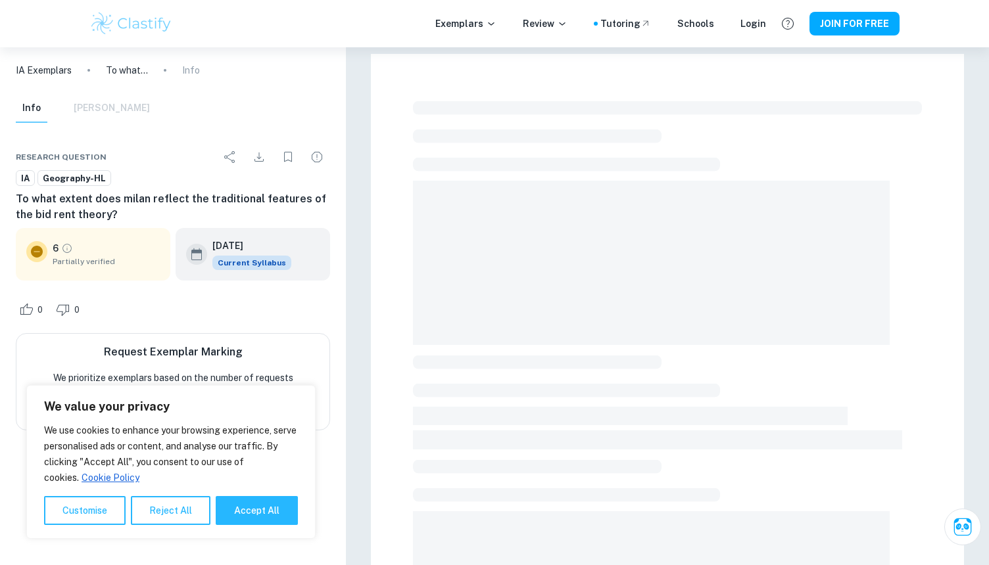 This screenshot has height=565, width=989. Describe the element at coordinates (191, 70) in the screenshot. I see `p: Info` at that location.